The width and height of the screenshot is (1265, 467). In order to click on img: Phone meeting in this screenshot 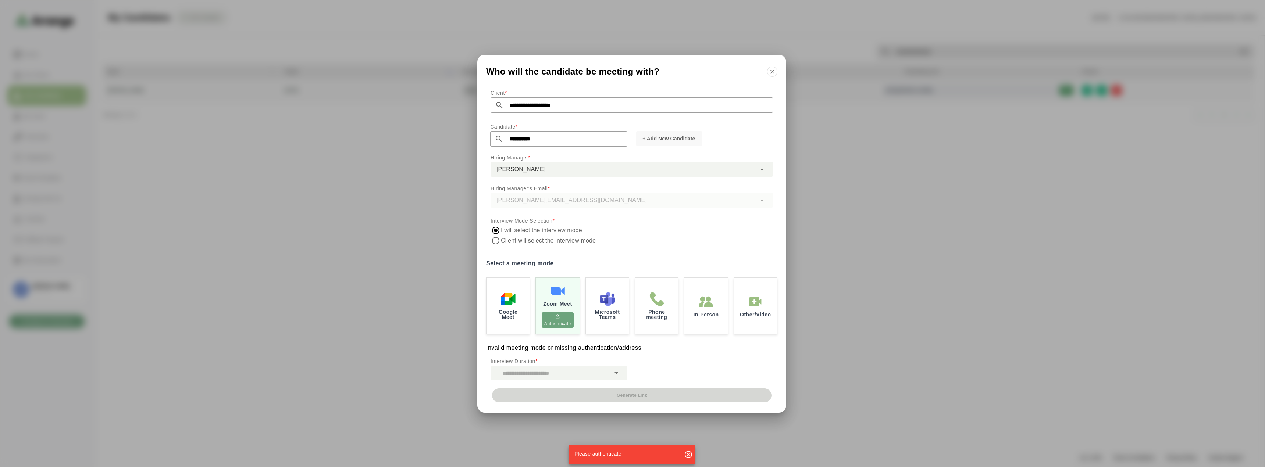, I will do `click(657, 299)`.